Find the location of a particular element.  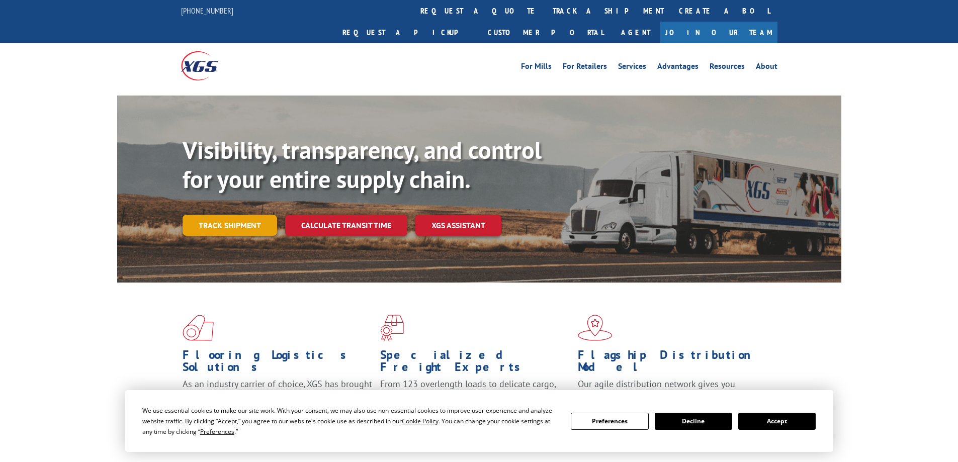

a: Track shipment is located at coordinates (230, 225).